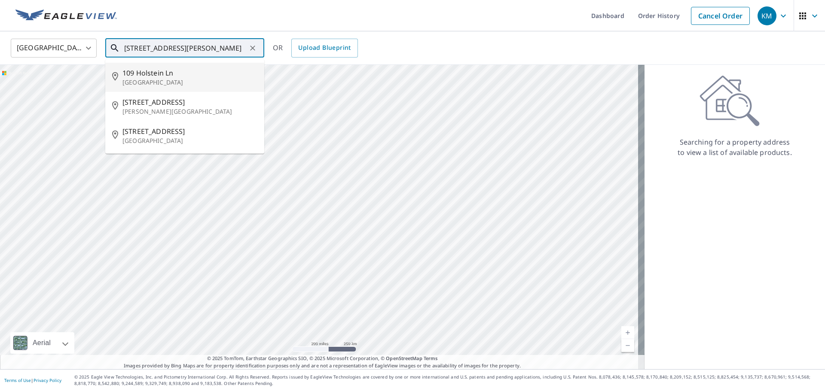 Image resolution: width=825 pixels, height=391 pixels. I want to click on a: Terms of Use, so click(18, 381).